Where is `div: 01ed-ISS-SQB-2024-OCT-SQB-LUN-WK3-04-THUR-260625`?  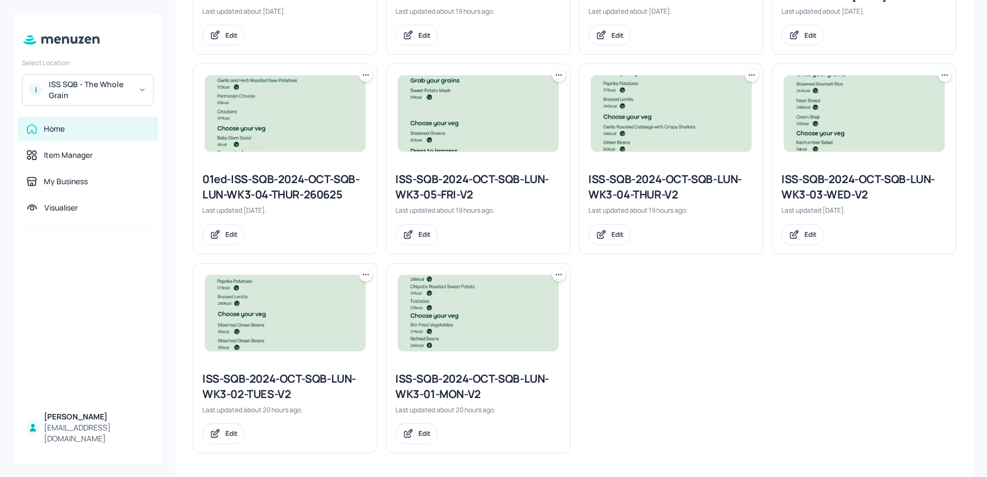 div: 01ed-ISS-SQB-2024-OCT-SQB-LUN-WK3-04-THUR-260625 is located at coordinates (285, 187).